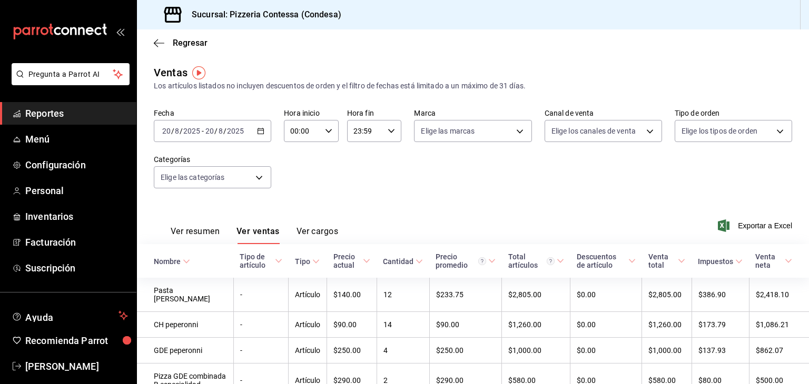 The height and width of the screenshot is (384, 809). What do you see at coordinates (773, 261) in the screenshot?
I see `span: Venta neta` at bounding box center [773, 261].